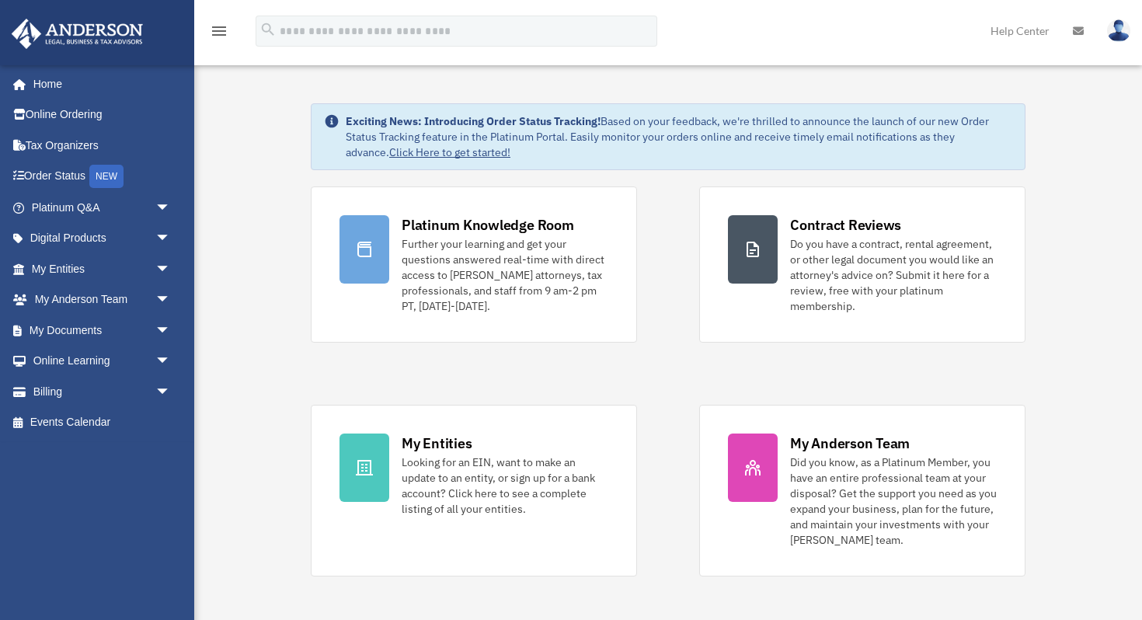 The height and width of the screenshot is (620, 1142). What do you see at coordinates (103, 269) in the screenshot?
I see `a: My Entitiesarrow_drop_down` at bounding box center [103, 269].